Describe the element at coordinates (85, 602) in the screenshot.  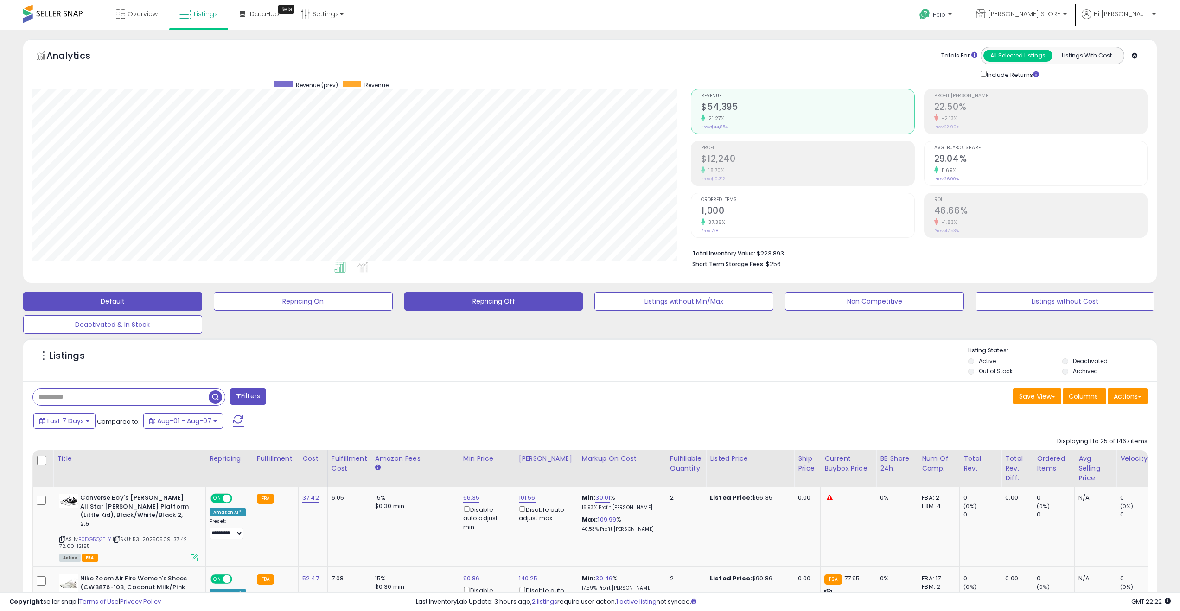
I see `div: seller snap | |` at that location.